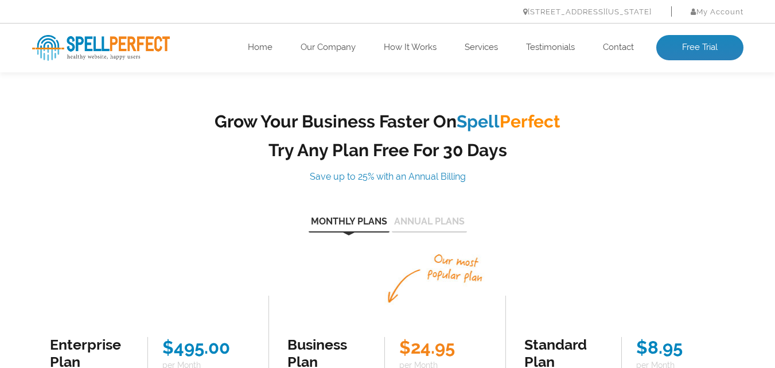  Describe the element at coordinates (388, 150) in the screenshot. I see `h2: Try Any Plan Free For 30 Days` at that location.